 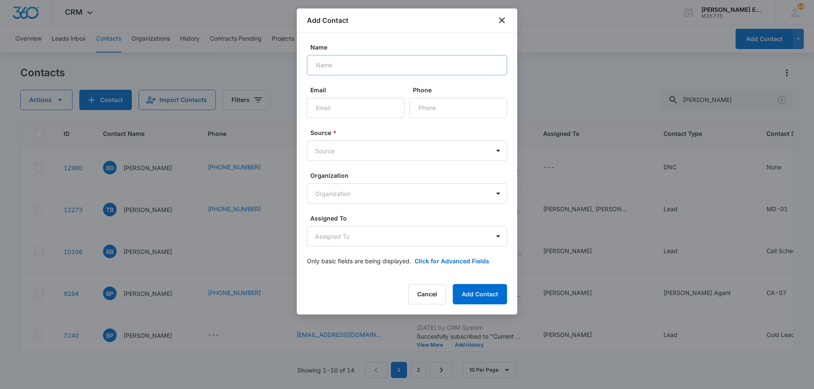 What do you see at coordinates (480, 294) in the screenshot?
I see `button: Add Contact` at bounding box center [480, 294].